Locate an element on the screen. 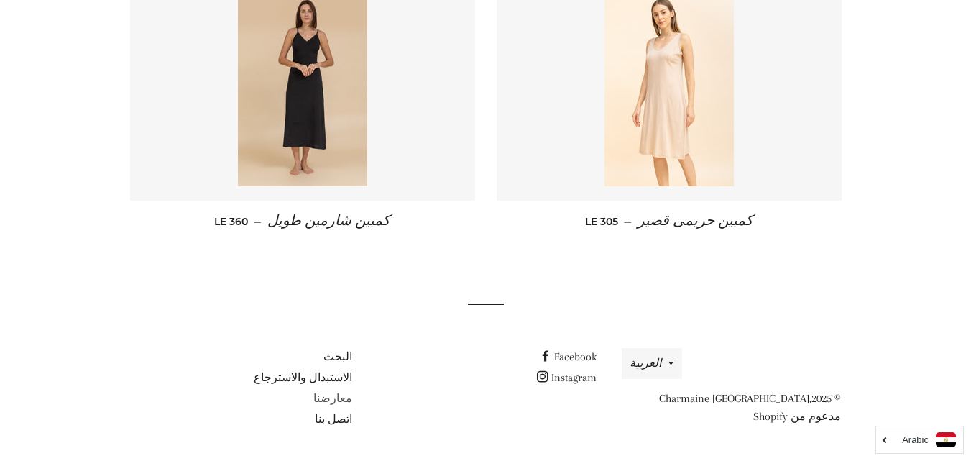 This screenshot has height=461, width=971. p: © 2025, is located at coordinates (729, 407).